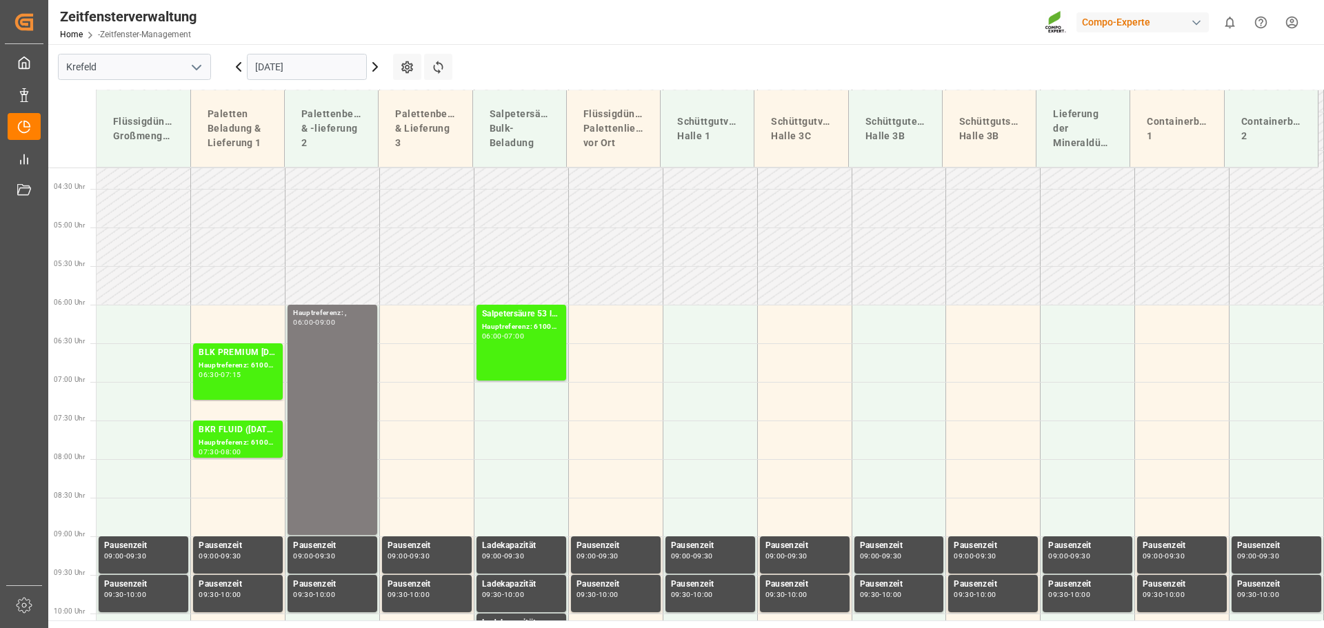  Describe the element at coordinates (69, 225) in the screenshot. I see `font: 05:00 Uhr` at that location.